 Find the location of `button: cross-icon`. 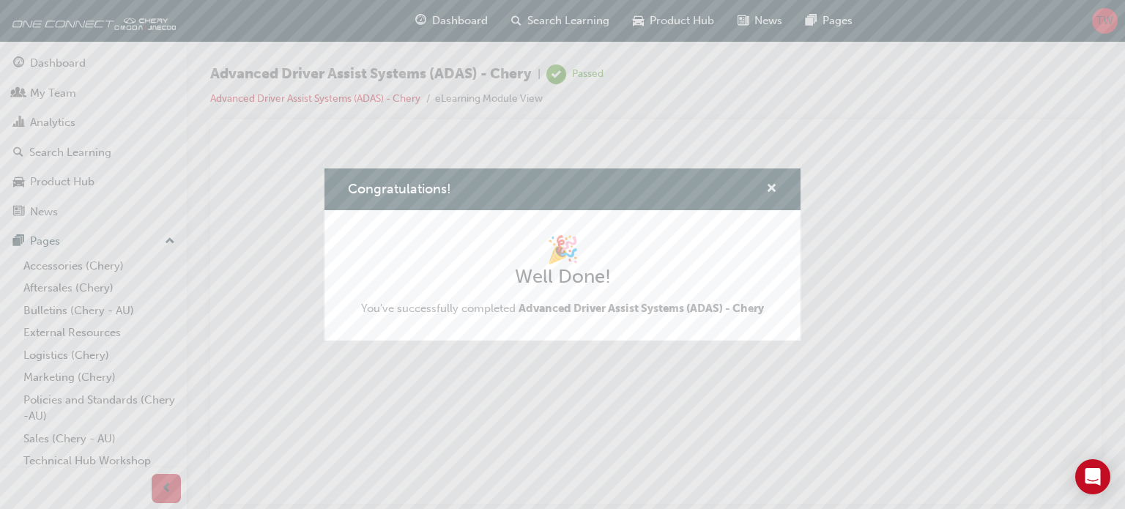

button: cross-icon is located at coordinates (772, 189).